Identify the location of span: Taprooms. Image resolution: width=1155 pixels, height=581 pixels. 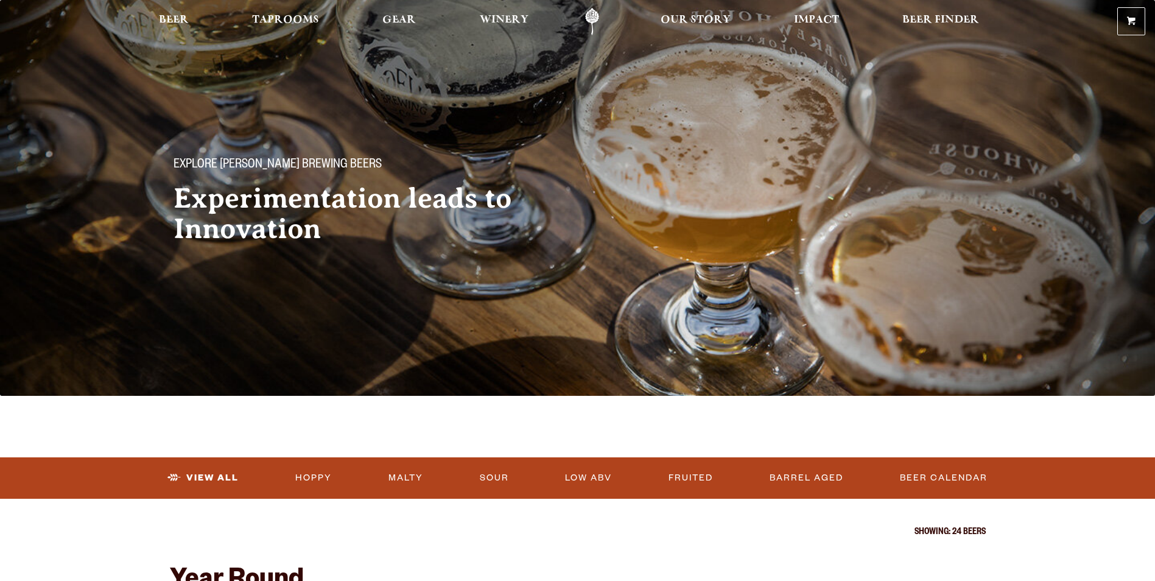
(285, 20).